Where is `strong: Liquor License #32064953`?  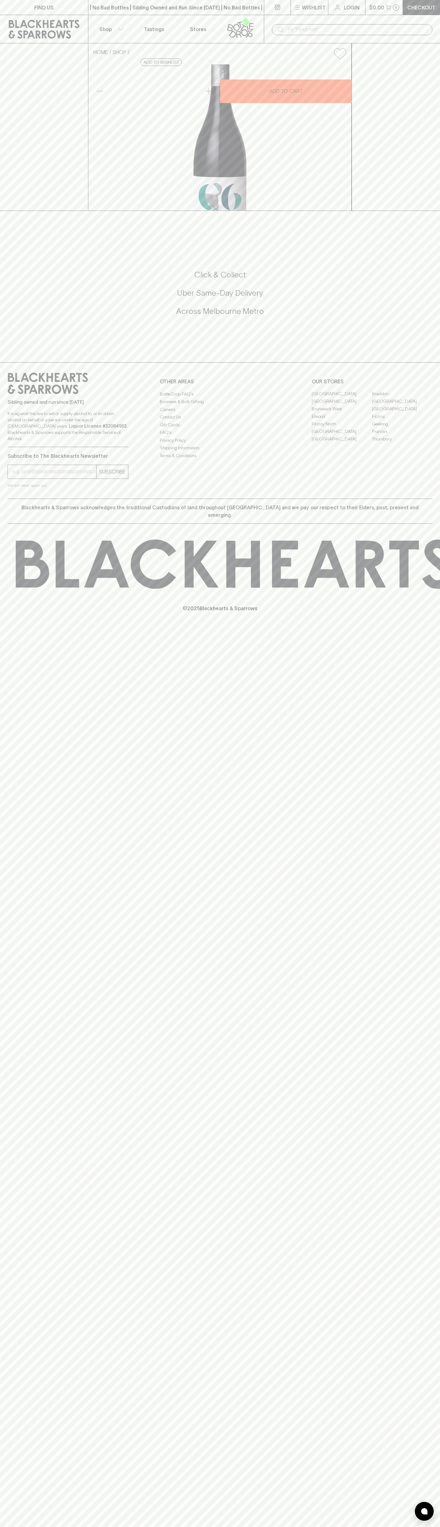 strong: Liquor License #32064953 is located at coordinates (98, 426).